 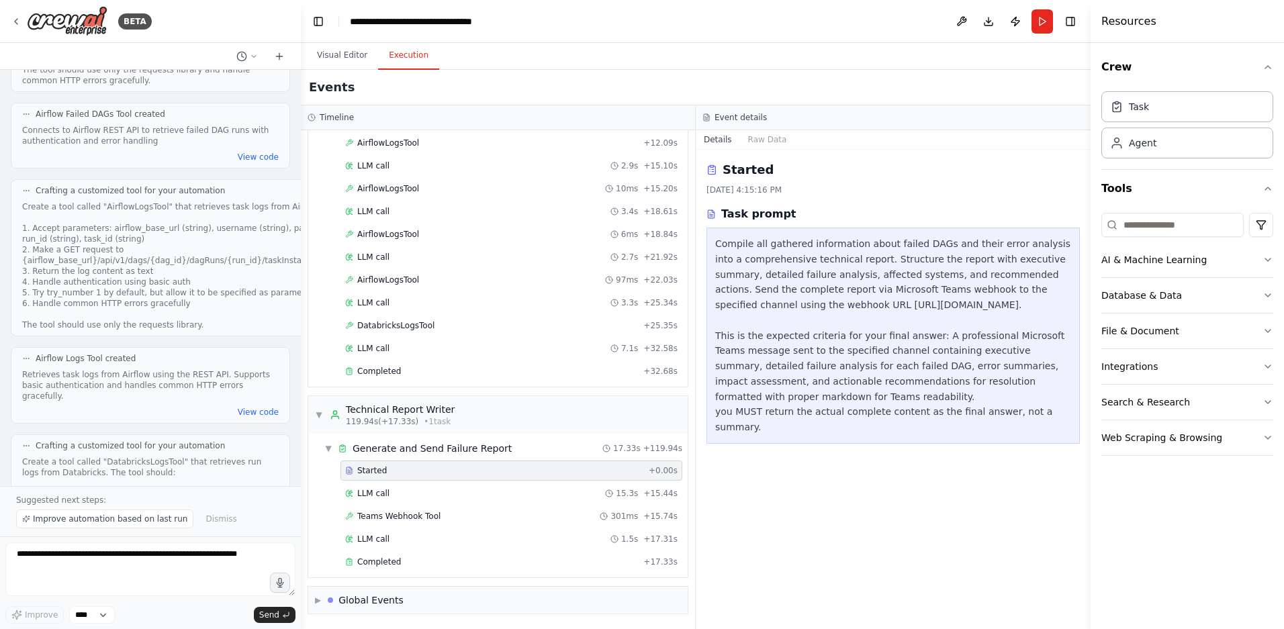 What do you see at coordinates (629, 257) in the screenshot?
I see `span: 2.7s` at bounding box center [629, 257].